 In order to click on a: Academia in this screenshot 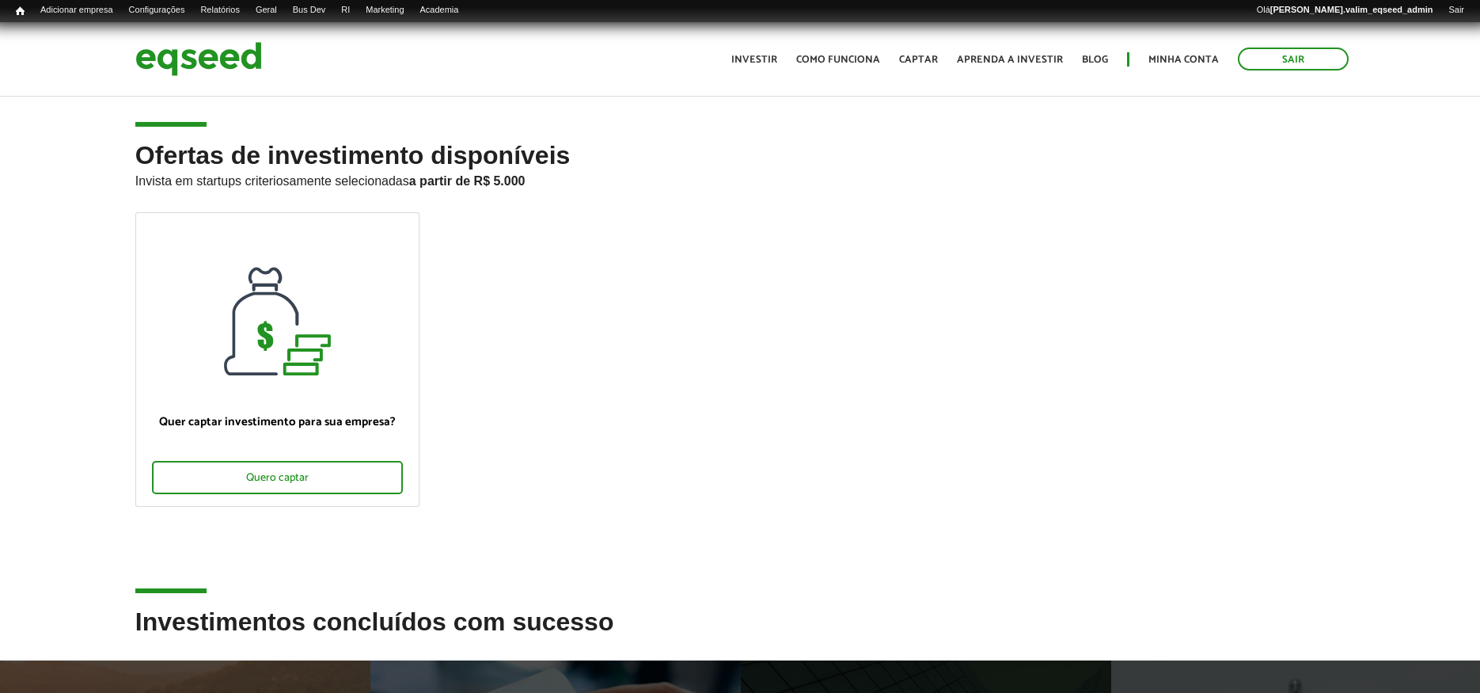, I will do `click(439, 10)`.